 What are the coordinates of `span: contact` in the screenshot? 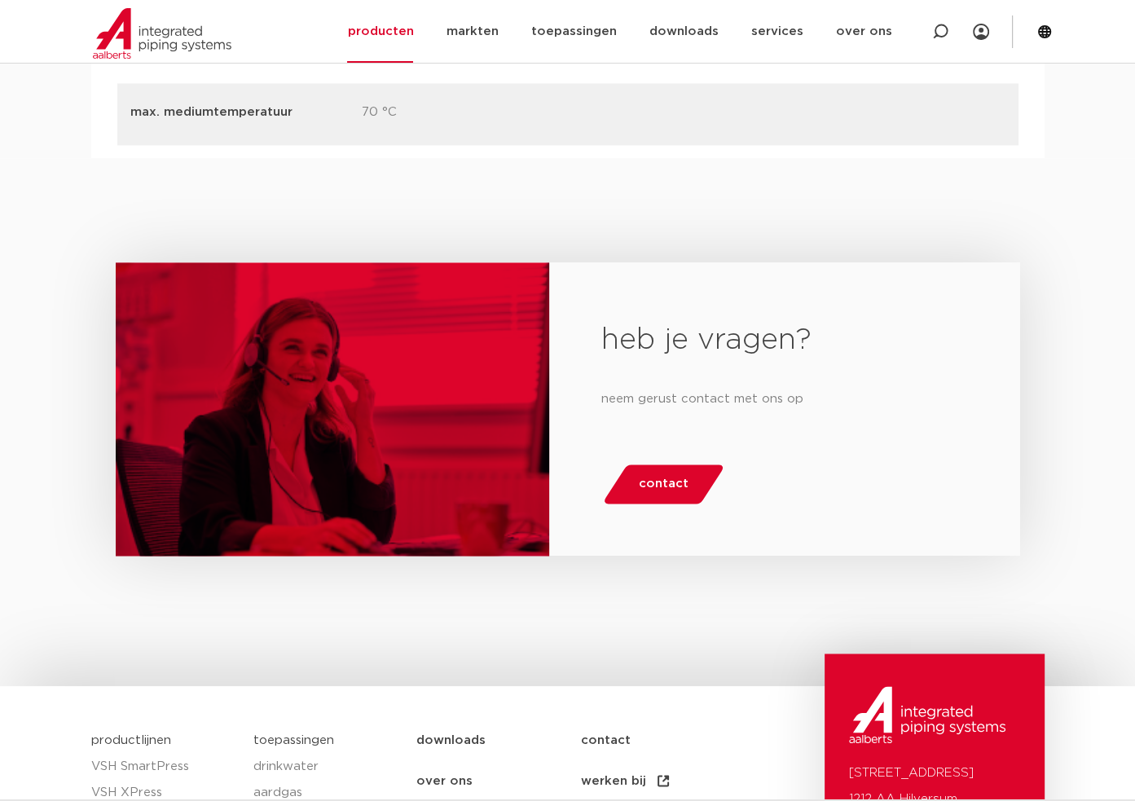 It's located at (663, 484).